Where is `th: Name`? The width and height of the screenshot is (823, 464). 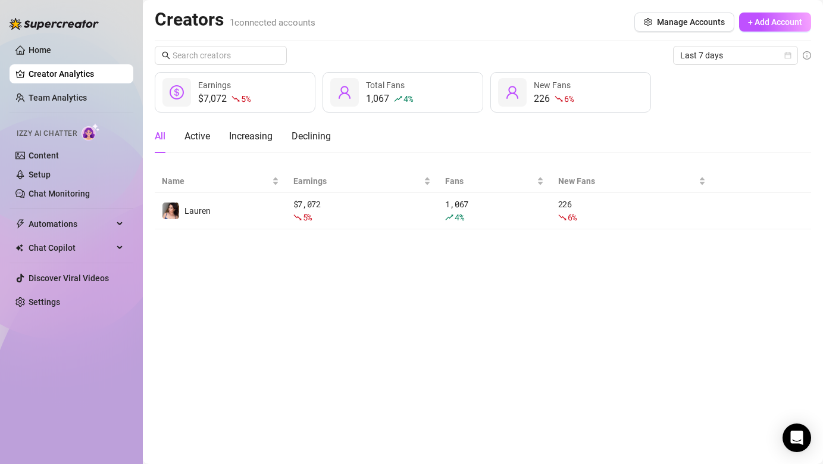 th: Name is located at coordinates (220, 181).